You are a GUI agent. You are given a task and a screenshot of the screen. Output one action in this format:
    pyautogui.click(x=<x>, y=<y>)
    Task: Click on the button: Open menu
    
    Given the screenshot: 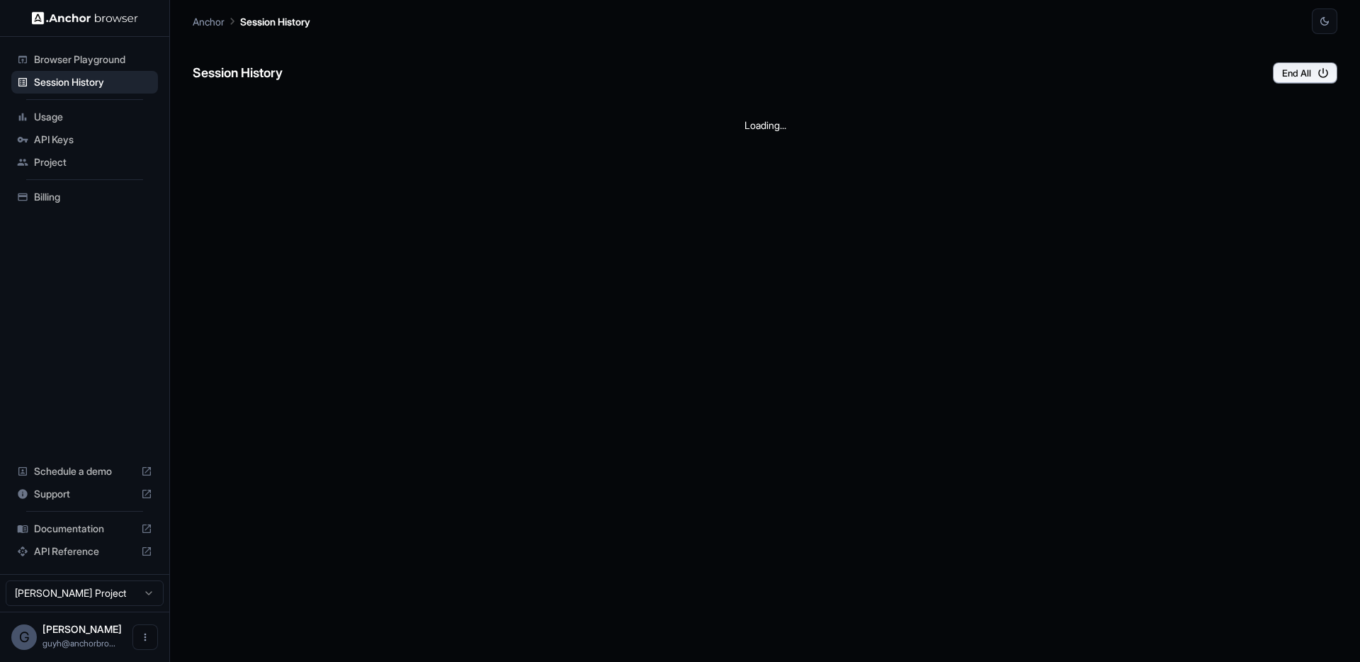 What is the action you would take?
    pyautogui.click(x=145, y=637)
    